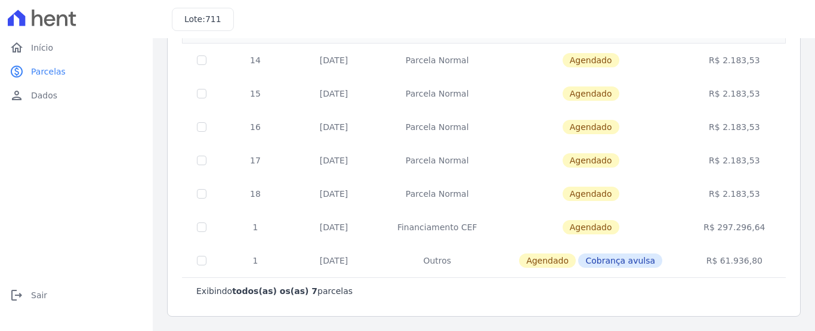  What do you see at coordinates (735, 227) in the screenshot?
I see `td: R$ 297.296,64` at bounding box center [735, 227].